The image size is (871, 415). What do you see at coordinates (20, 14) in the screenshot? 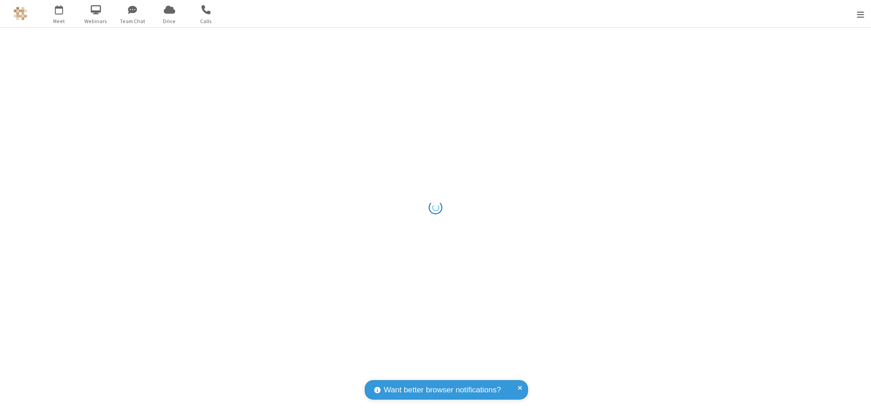
I see `img: QA Selenium DO NOT DELETE OR CHANGE` at bounding box center [20, 14].